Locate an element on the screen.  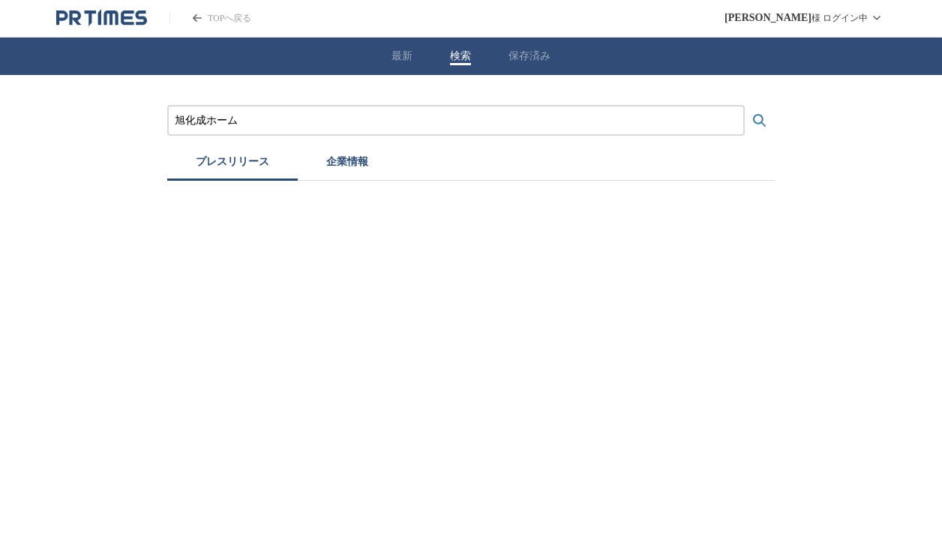
button: 検索する is located at coordinates (760, 121).